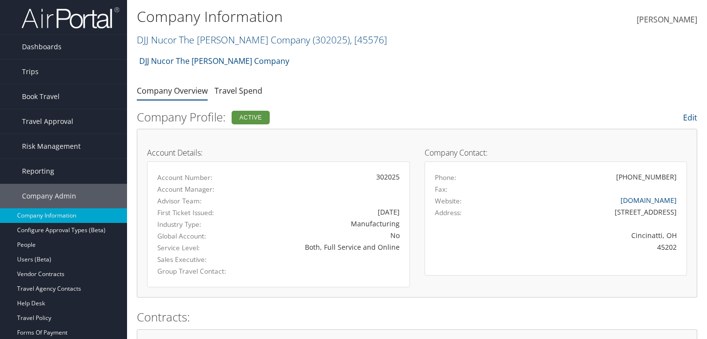  Describe the element at coordinates (70, 18) in the screenshot. I see `img: airportal-logo.png` at that location.